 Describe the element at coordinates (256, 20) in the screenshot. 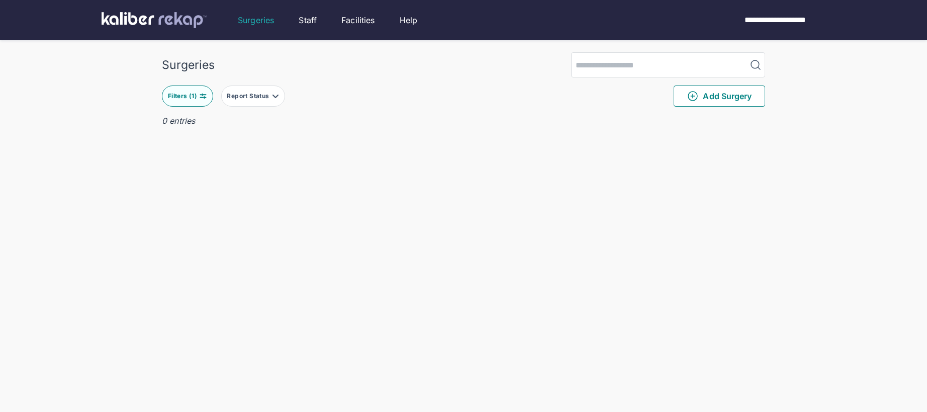

I see `a: Surgeries` at that location.